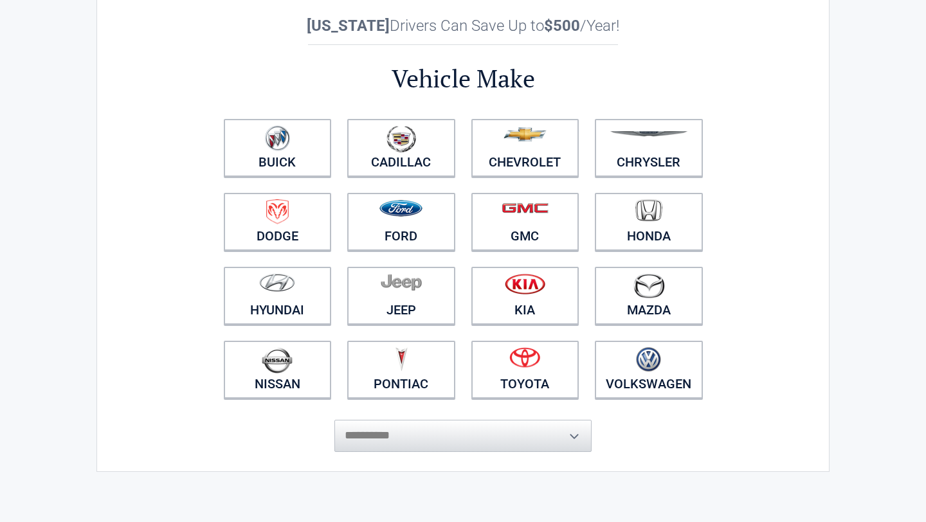 The image size is (926, 522). Describe the element at coordinates (649, 296) in the screenshot. I see `a: Mazda` at that location.